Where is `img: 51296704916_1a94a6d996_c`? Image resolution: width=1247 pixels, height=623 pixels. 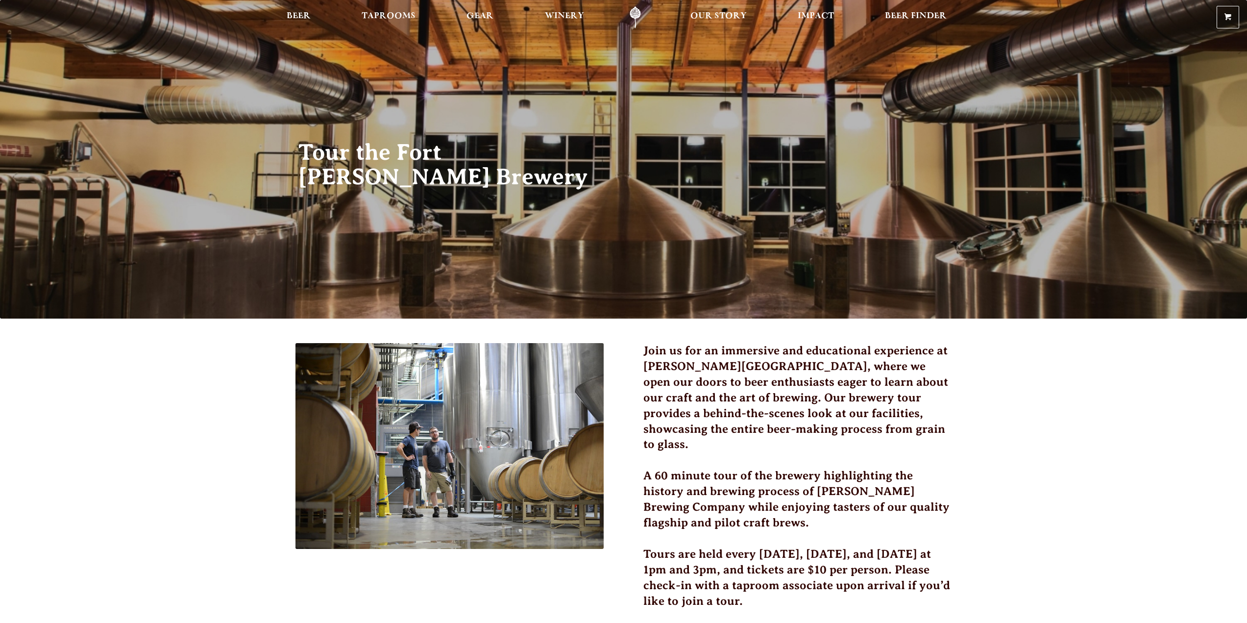 img: 51296704916_1a94a6d996_c is located at coordinates (450, 446).